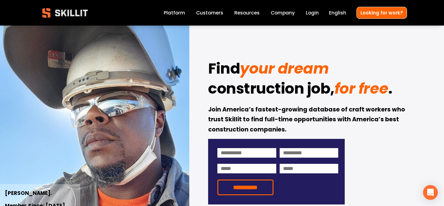 The width and height of the screenshot is (444, 206). I want to click on span: Resources, so click(247, 13).